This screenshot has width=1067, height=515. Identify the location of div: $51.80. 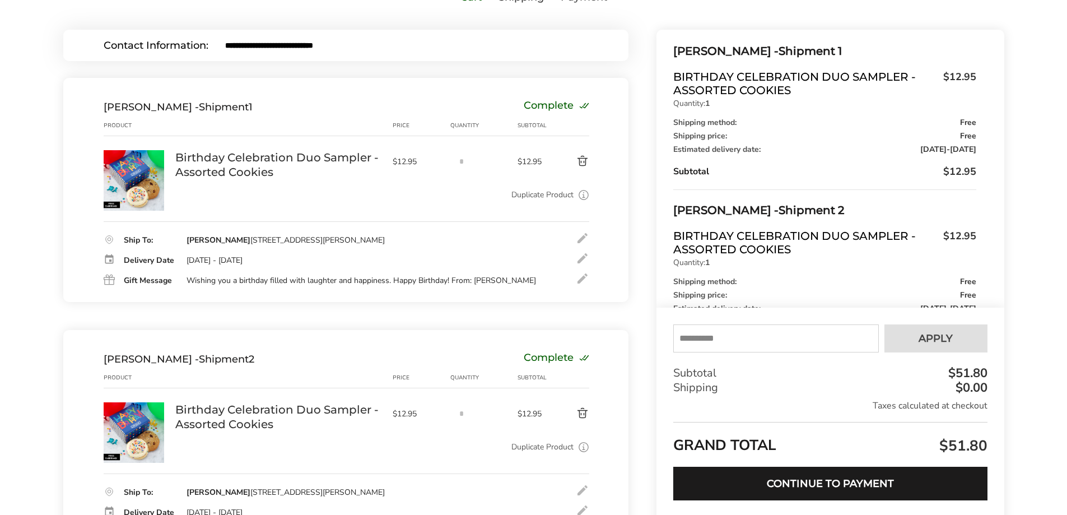
(967, 373).